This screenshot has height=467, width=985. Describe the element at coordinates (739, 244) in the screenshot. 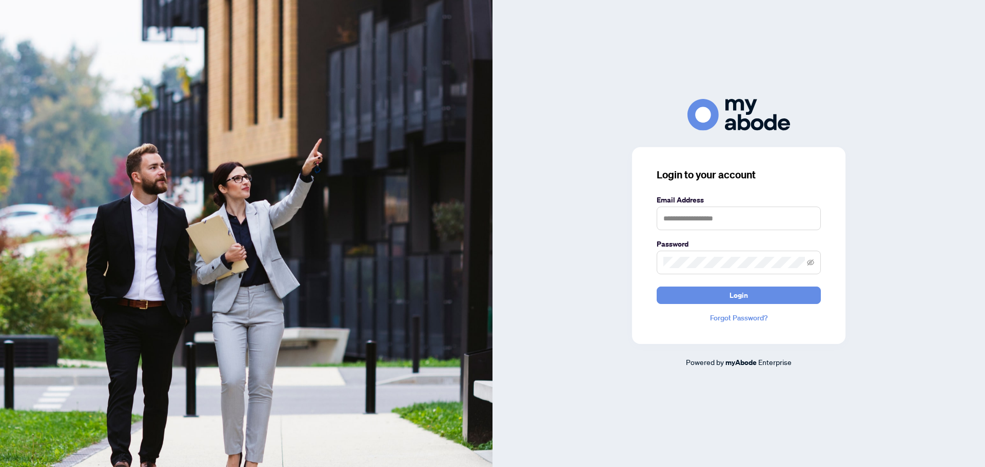

I see `label: Password` at that location.